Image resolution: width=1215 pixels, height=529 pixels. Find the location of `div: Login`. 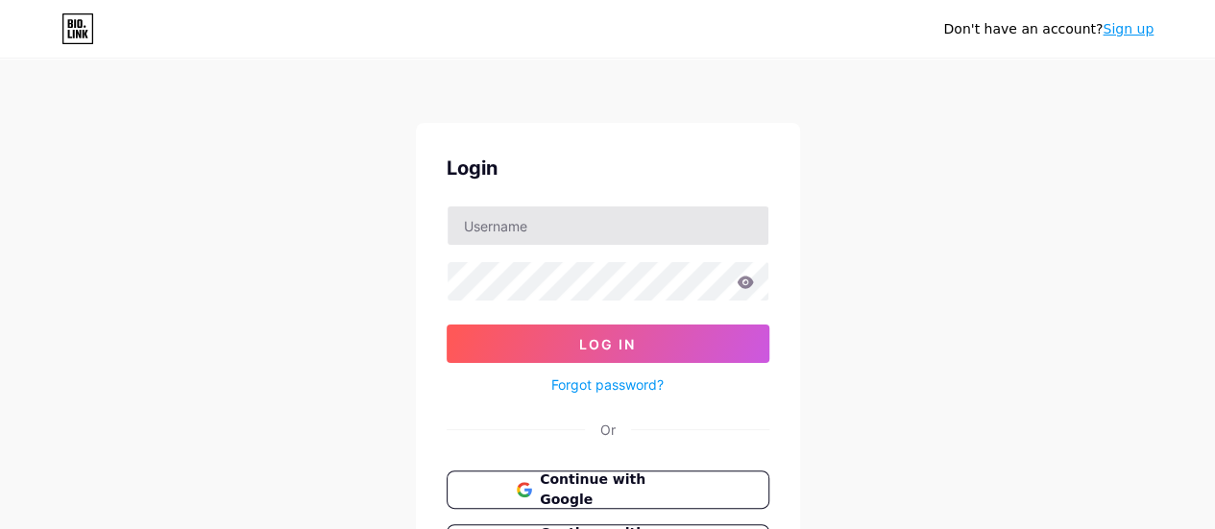

div: Login is located at coordinates (608, 168).